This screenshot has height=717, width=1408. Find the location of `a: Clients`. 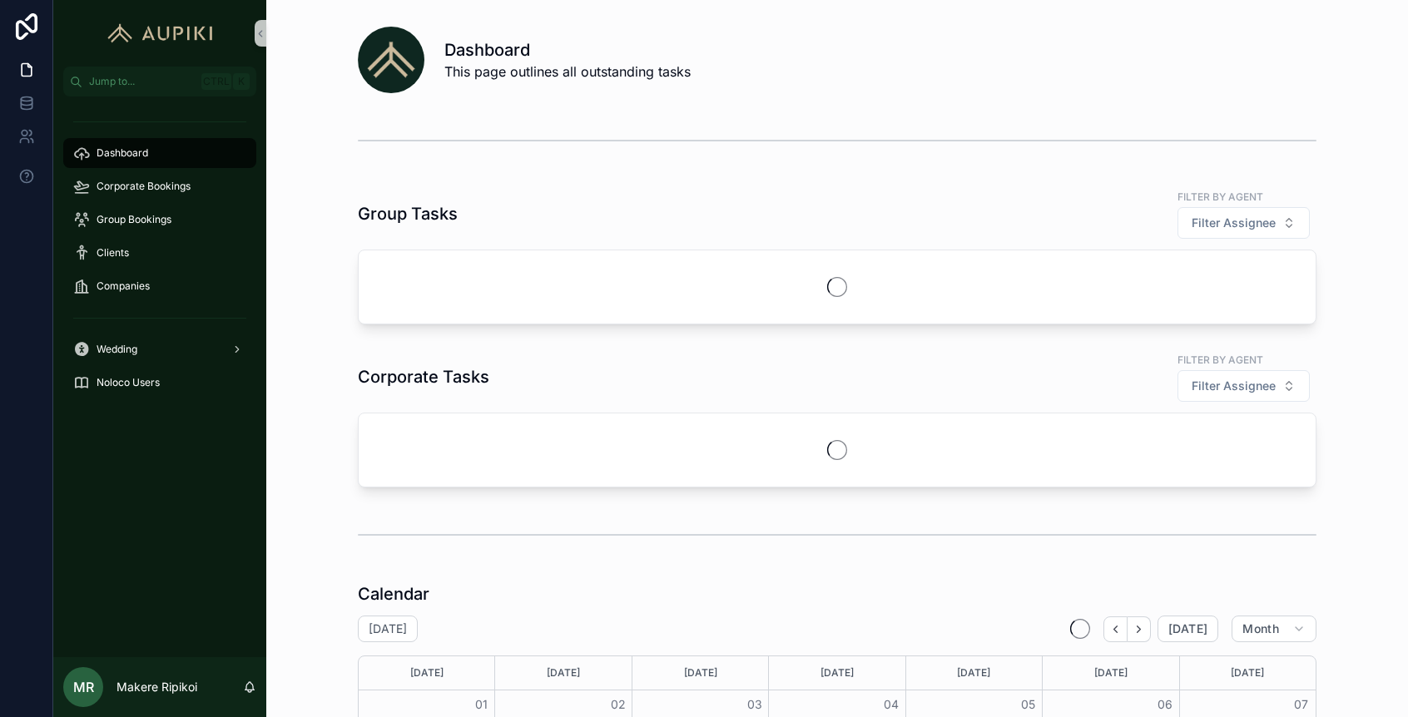

a: Clients is located at coordinates (160, 253).